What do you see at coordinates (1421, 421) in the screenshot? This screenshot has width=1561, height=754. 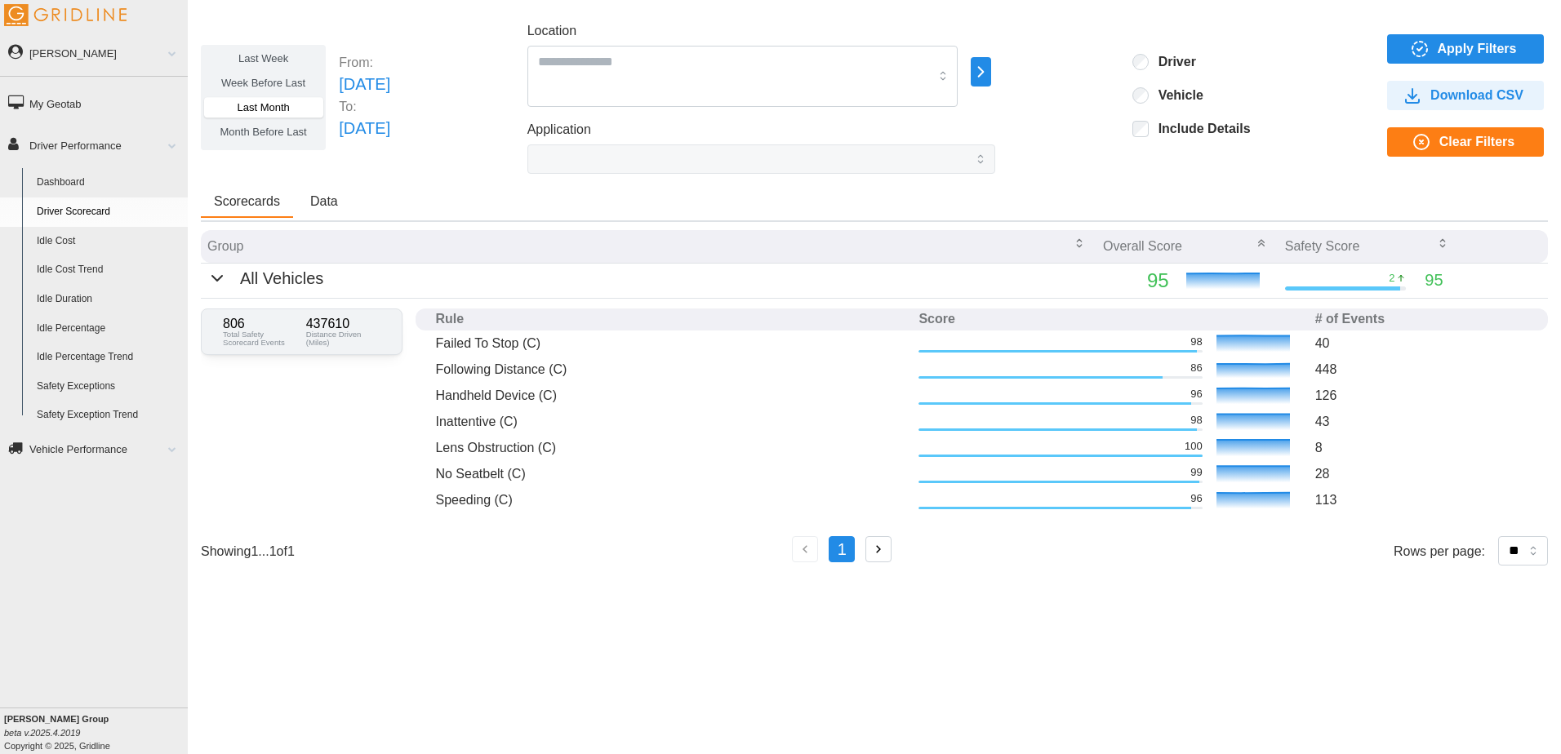 I see `p: 43` at bounding box center [1421, 421].